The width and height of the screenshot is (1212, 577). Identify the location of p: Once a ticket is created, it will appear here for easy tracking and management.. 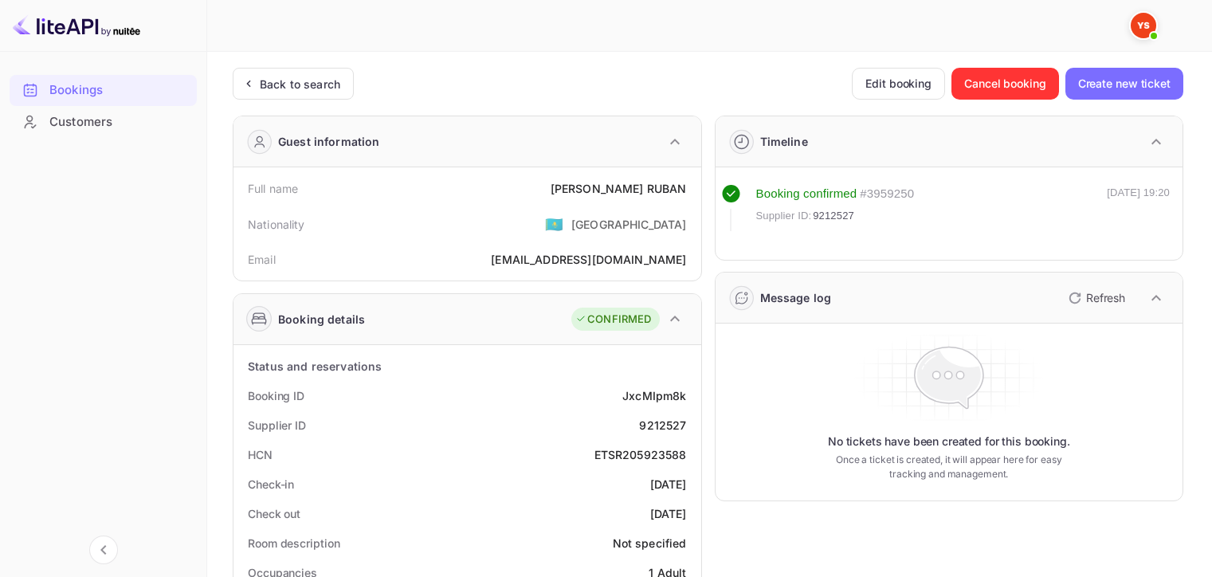
(949, 467).